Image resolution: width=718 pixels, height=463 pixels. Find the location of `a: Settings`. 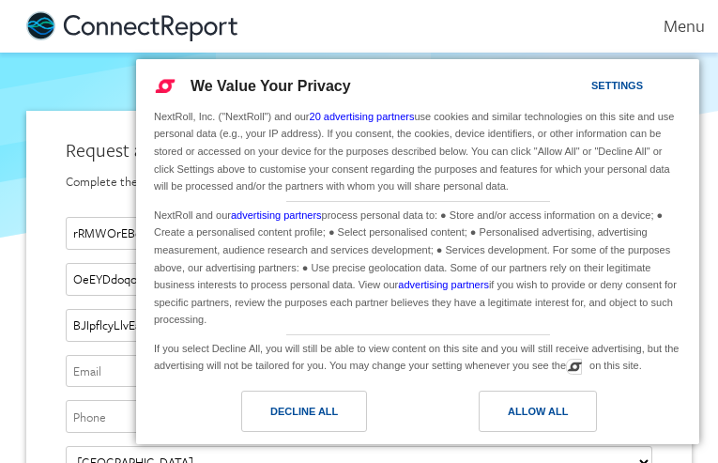

a: Settings is located at coordinates (581, 87).